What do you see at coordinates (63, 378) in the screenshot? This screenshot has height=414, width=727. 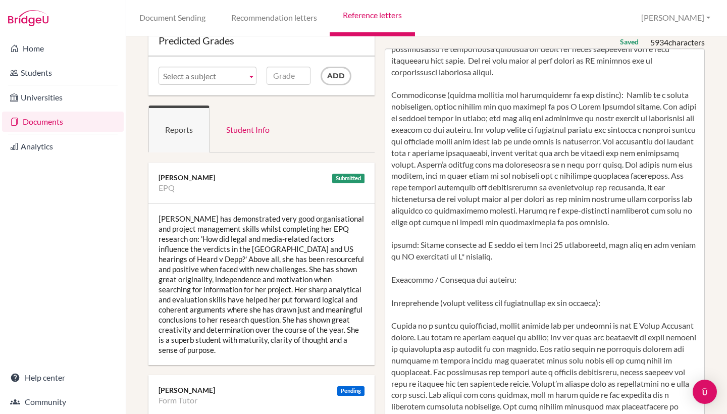 I see `a: Help center` at bounding box center [63, 378].